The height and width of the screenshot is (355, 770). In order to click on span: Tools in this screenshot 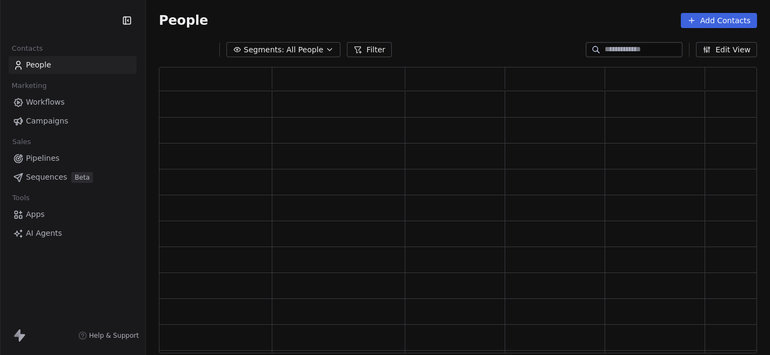, I will do `click(21, 198)`.